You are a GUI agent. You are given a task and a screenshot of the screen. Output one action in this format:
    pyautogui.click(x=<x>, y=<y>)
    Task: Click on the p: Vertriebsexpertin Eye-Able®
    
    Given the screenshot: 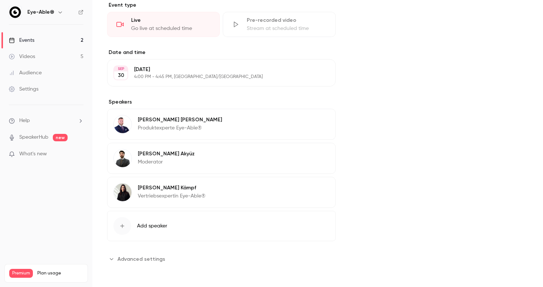 What is the action you would take?
    pyautogui.click(x=171, y=196)
    